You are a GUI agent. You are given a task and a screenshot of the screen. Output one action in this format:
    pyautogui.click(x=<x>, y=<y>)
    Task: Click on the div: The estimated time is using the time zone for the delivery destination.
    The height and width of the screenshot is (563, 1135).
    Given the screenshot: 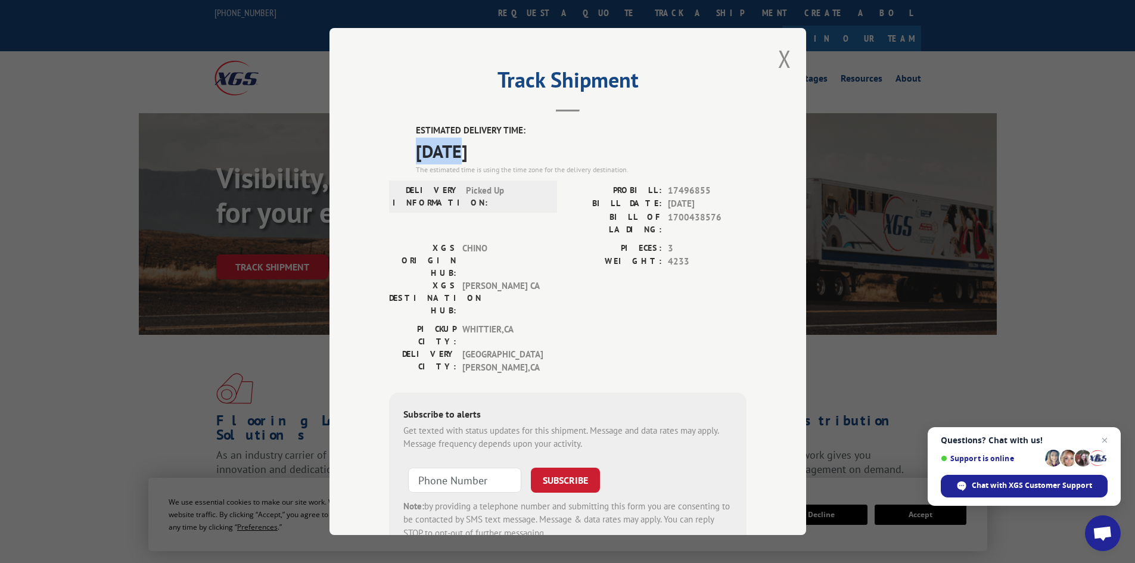 What is the action you would take?
    pyautogui.click(x=581, y=170)
    